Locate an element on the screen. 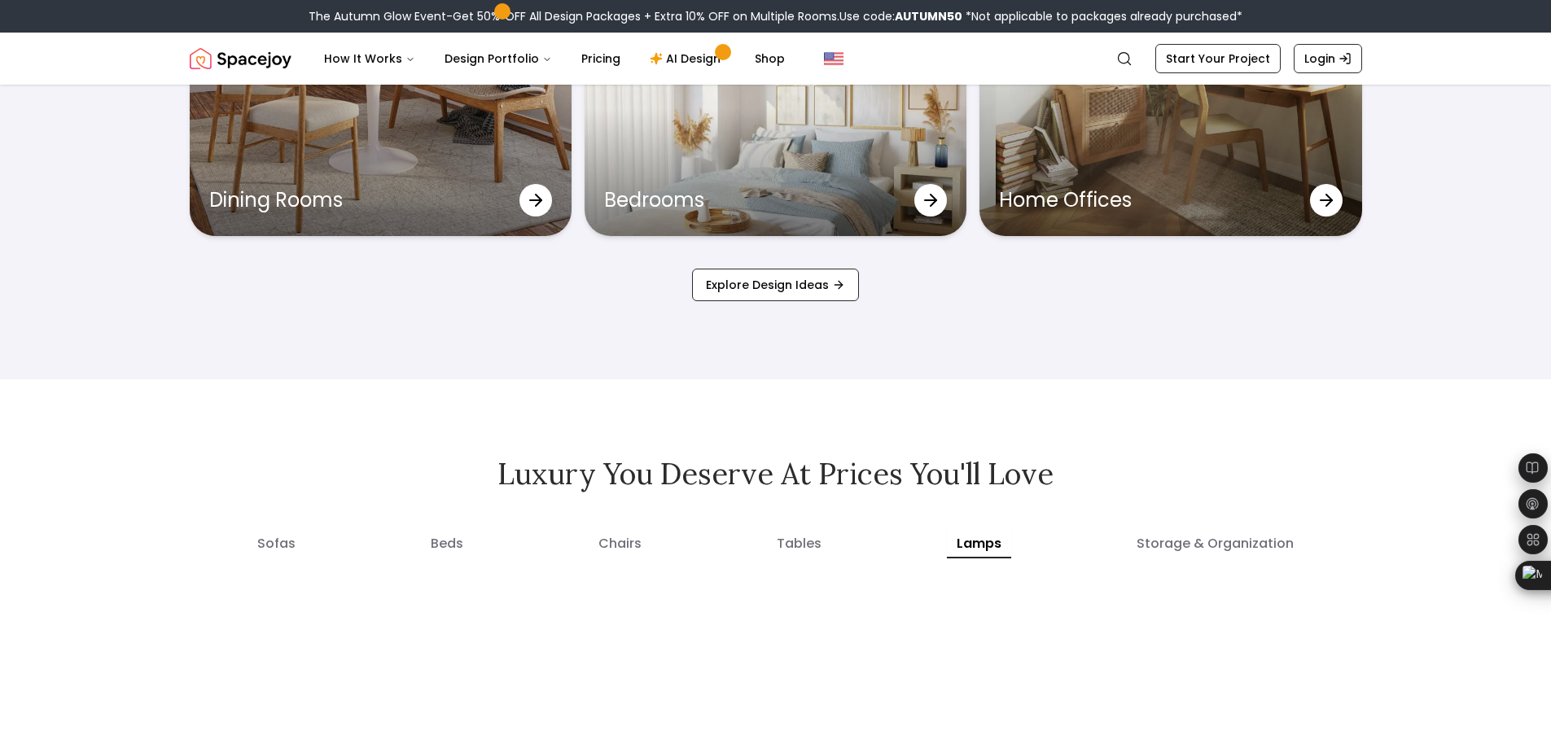  nav: Global is located at coordinates (776, 59).